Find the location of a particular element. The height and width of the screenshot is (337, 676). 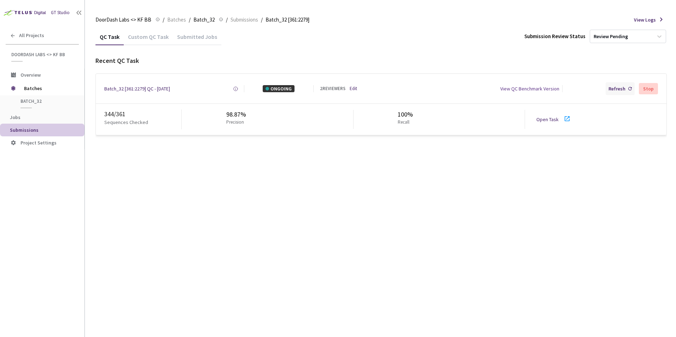

a: Batches is located at coordinates (177, 19).